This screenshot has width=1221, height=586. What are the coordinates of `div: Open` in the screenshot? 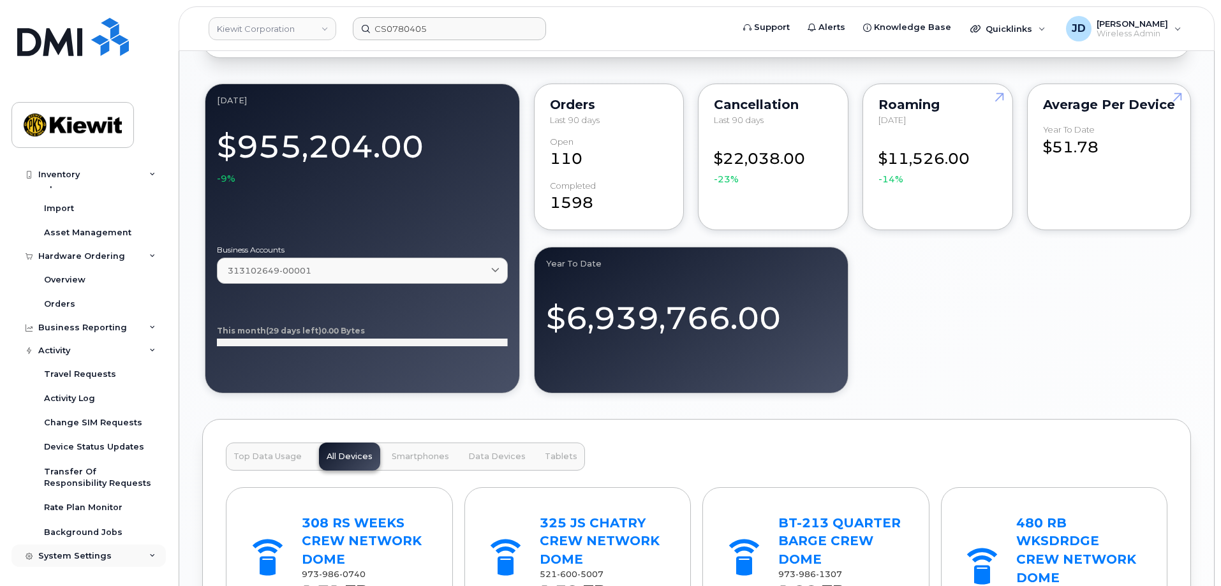 It's located at (561, 142).